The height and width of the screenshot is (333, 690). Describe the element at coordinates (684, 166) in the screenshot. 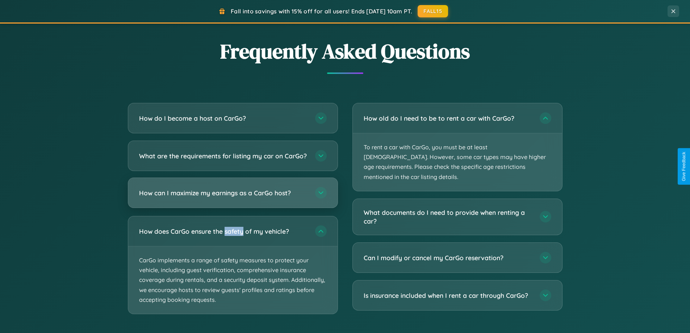

I see `div: Give Feedback` at that location.